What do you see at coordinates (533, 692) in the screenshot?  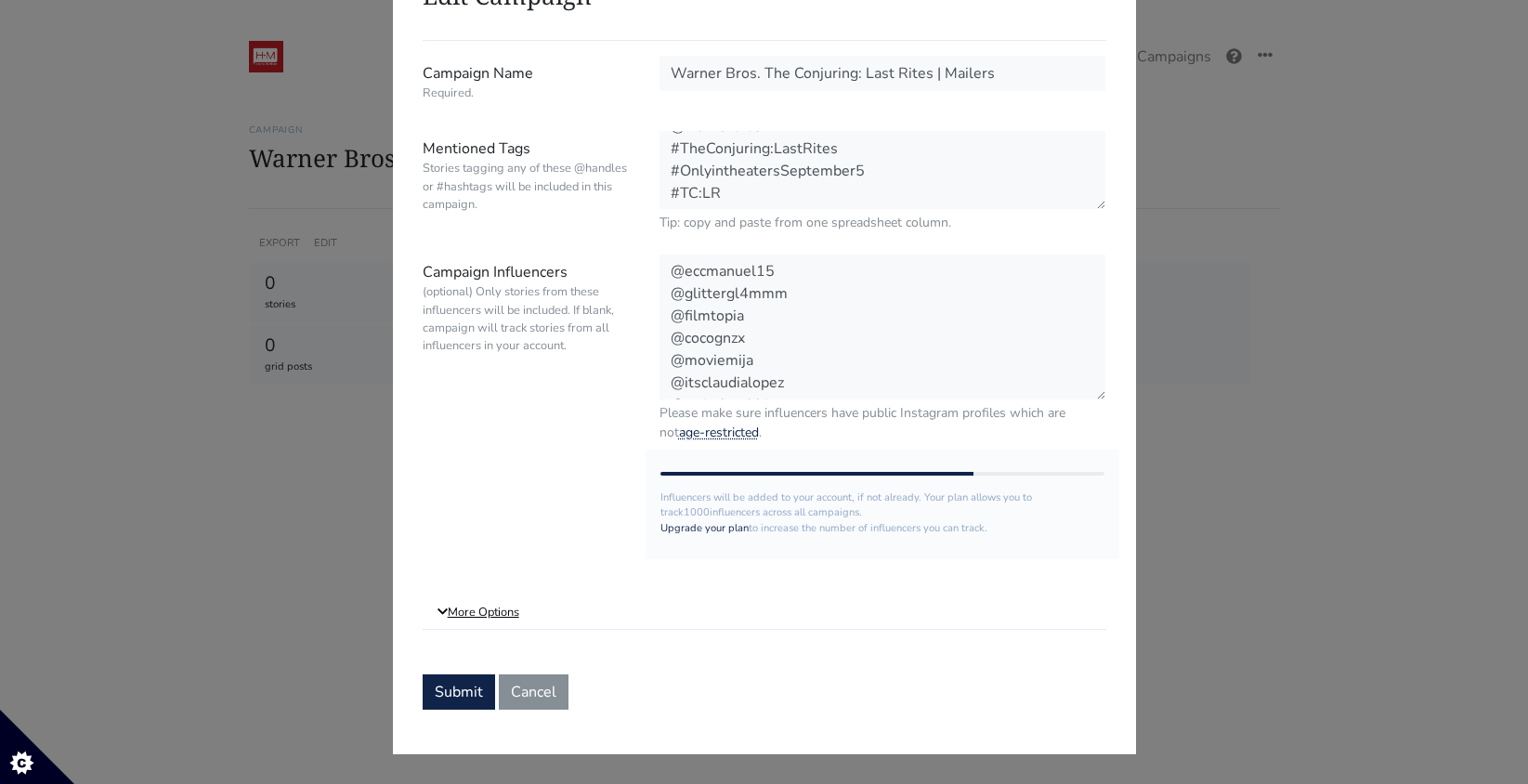 I see `button: Cancel` at bounding box center [533, 692].